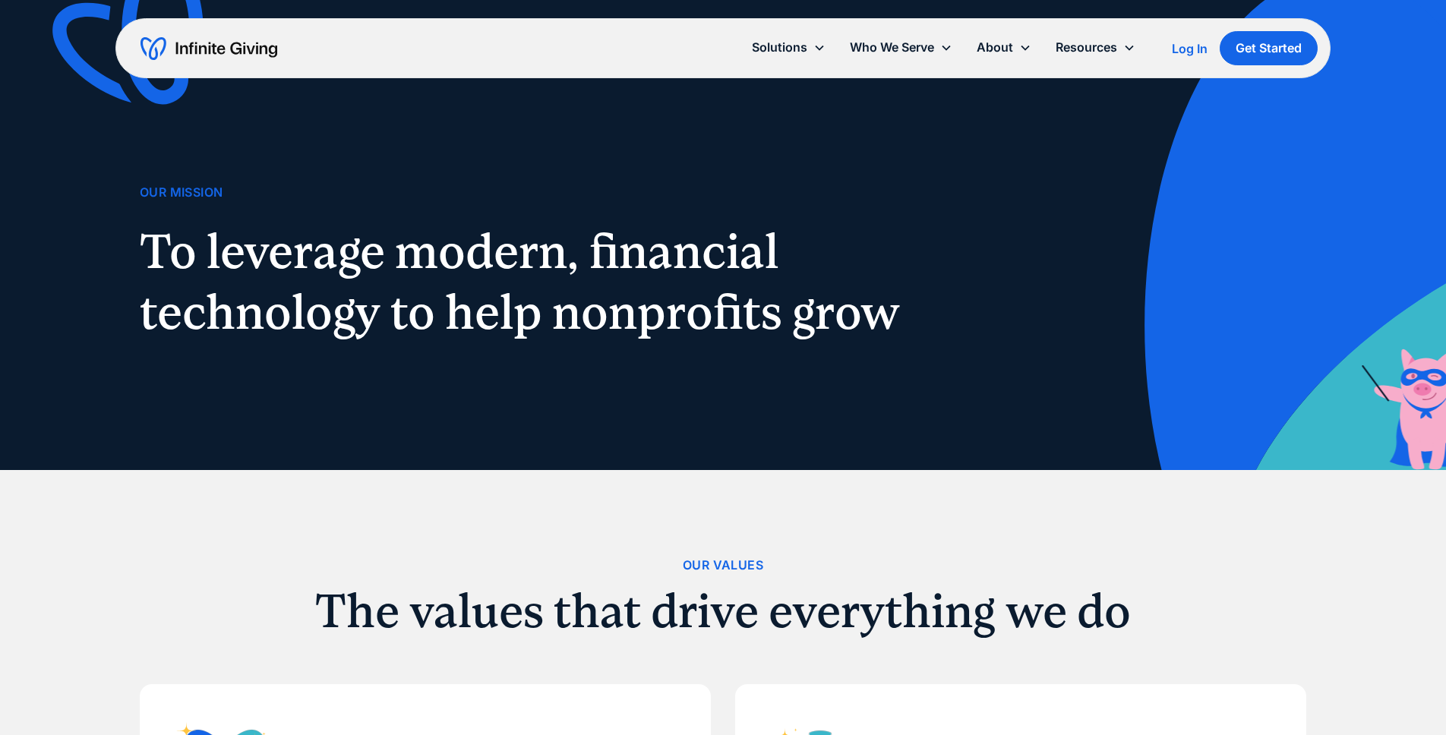 The image size is (1446, 735). What do you see at coordinates (723, 611) in the screenshot?
I see `h2: The values that drive everything we do` at bounding box center [723, 611].